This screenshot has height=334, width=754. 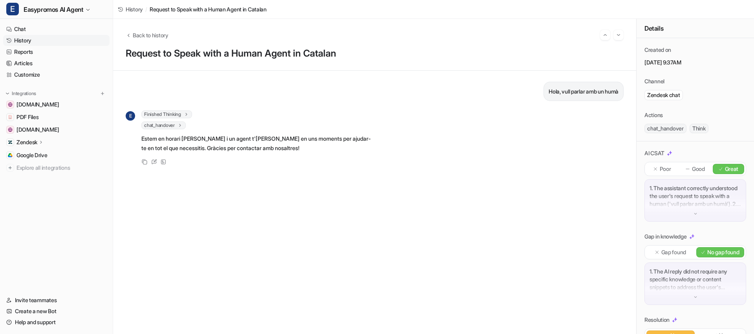 I want to click on img: menu_add.svg, so click(x=102, y=93).